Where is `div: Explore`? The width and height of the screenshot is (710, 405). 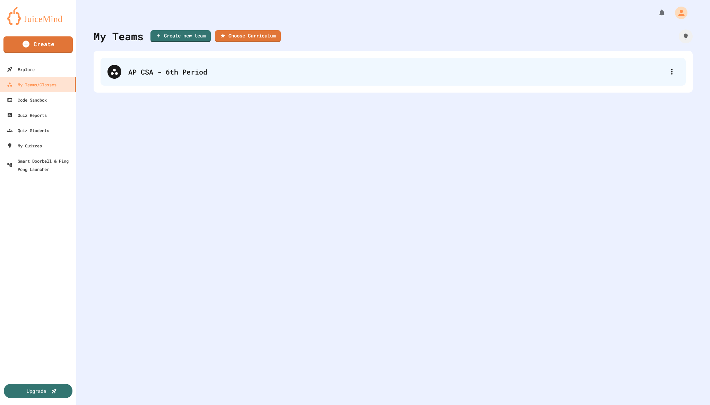 div: Explore is located at coordinates (21, 69).